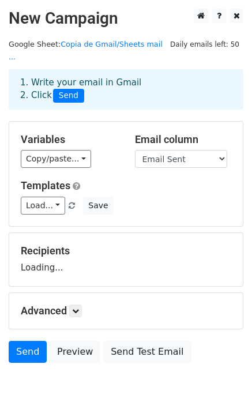 This screenshot has height=413, width=252. Describe the element at coordinates (205, 44) in the screenshot. I see `span: Daily emails left: 50` at that location.